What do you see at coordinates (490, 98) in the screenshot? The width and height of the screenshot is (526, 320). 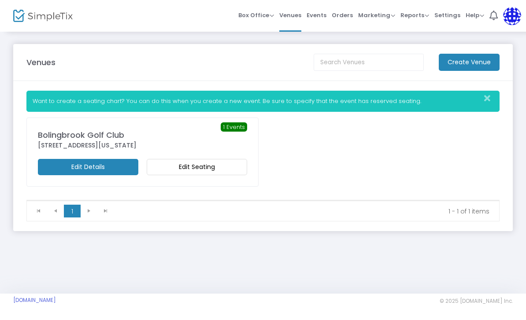 I see `button: Close` at bounding box center [490, 98].